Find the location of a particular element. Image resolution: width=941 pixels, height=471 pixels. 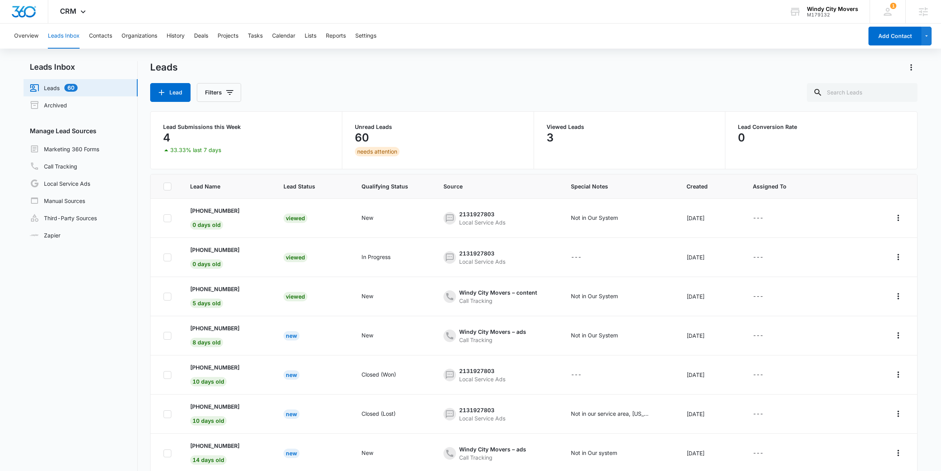

button: Lists is located at coordinates (311, 36).